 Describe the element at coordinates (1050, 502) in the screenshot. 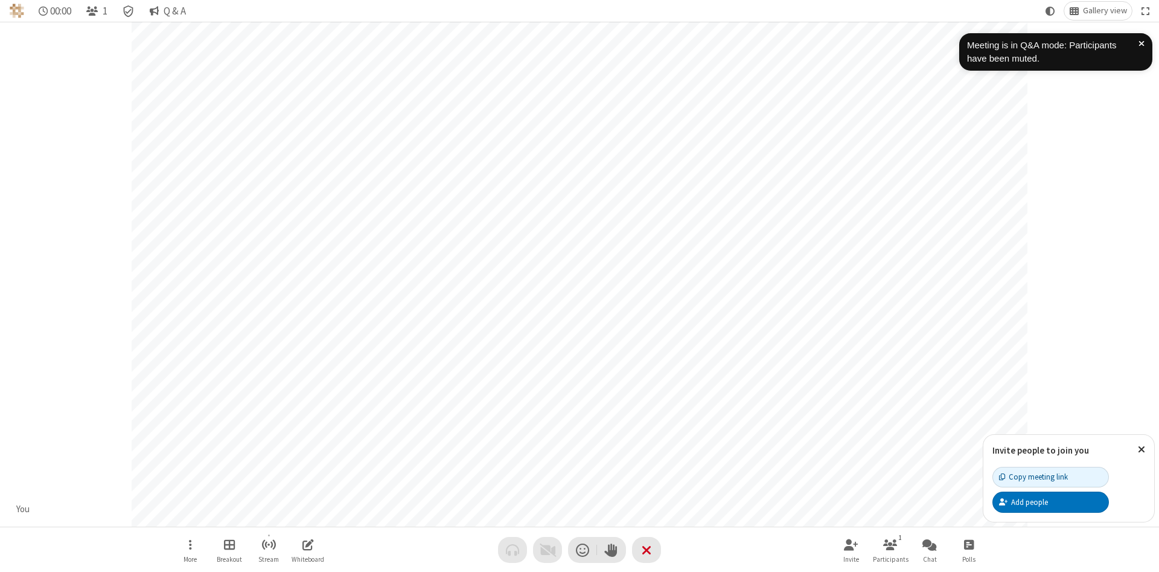

I see `button: Add people` at that location.